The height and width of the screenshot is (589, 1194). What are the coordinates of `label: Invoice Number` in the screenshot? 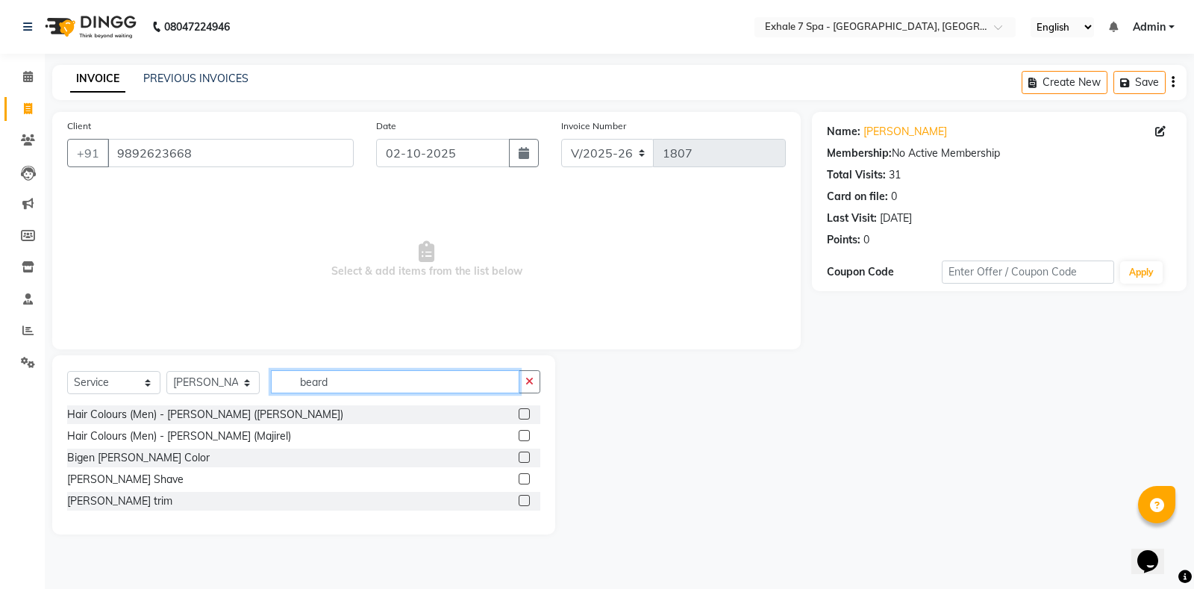 It's located at (593, 126).